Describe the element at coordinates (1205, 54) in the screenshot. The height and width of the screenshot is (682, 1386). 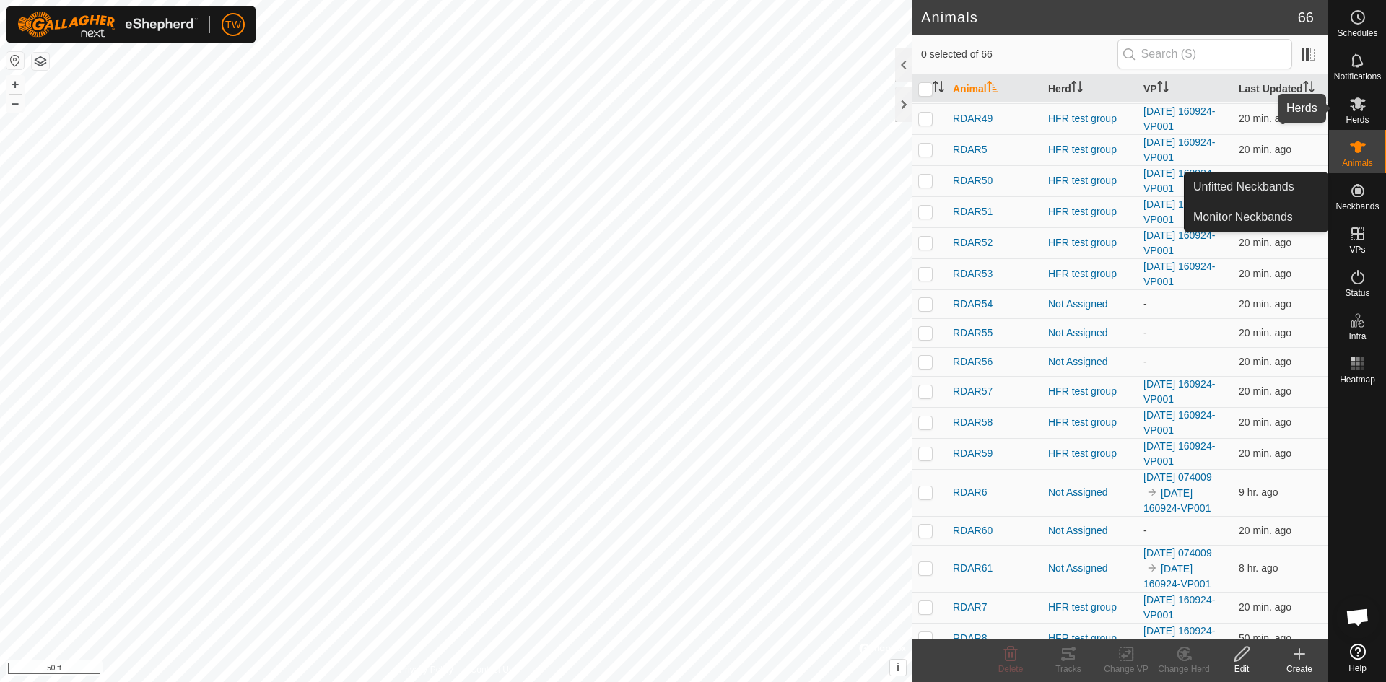
I see `input: Search (S)` at that location.